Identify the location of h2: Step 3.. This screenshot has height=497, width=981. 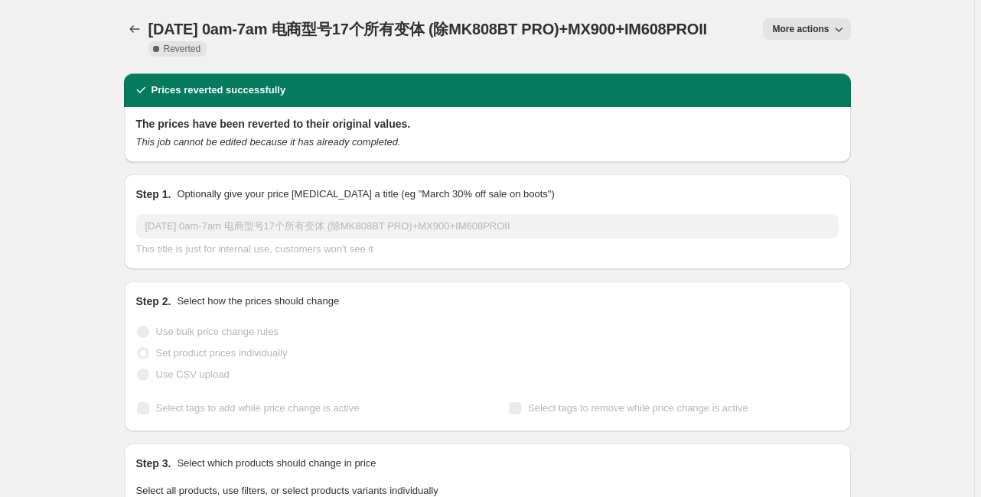
(154, 464).